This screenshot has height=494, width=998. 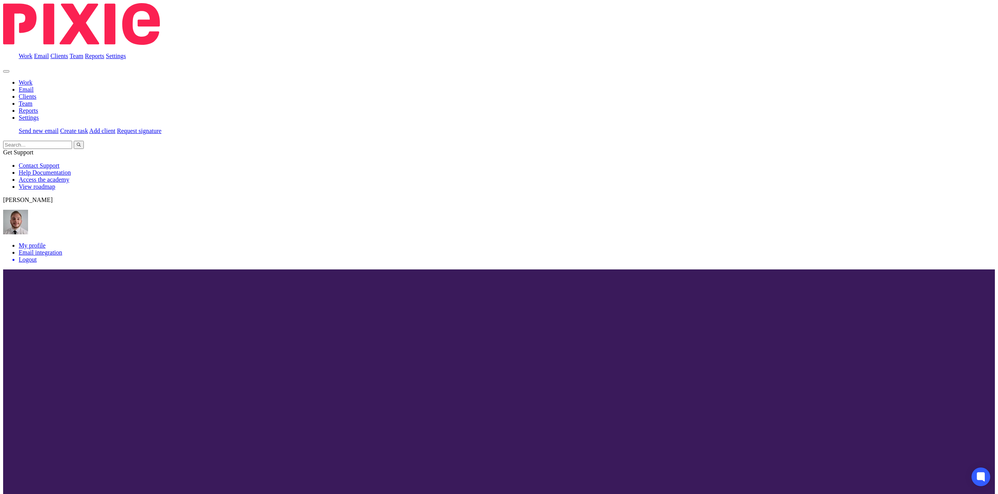 What do you see at coordinates (102, 131) in the screenshot?
I see `a: Add client` at bounding box center [102, 131].